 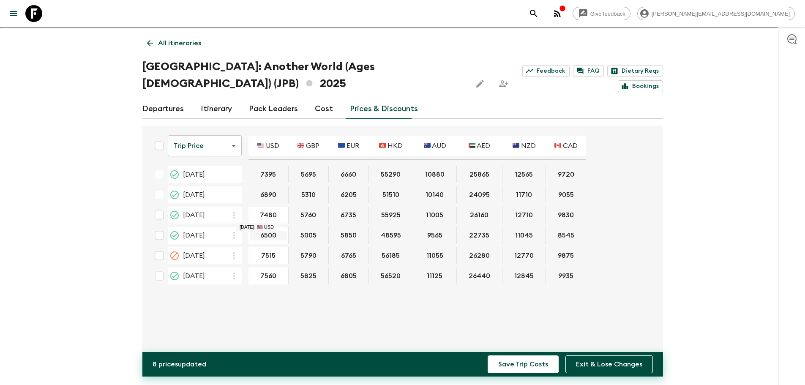 I want to click on button: 26280, so click(x=479, y=256).